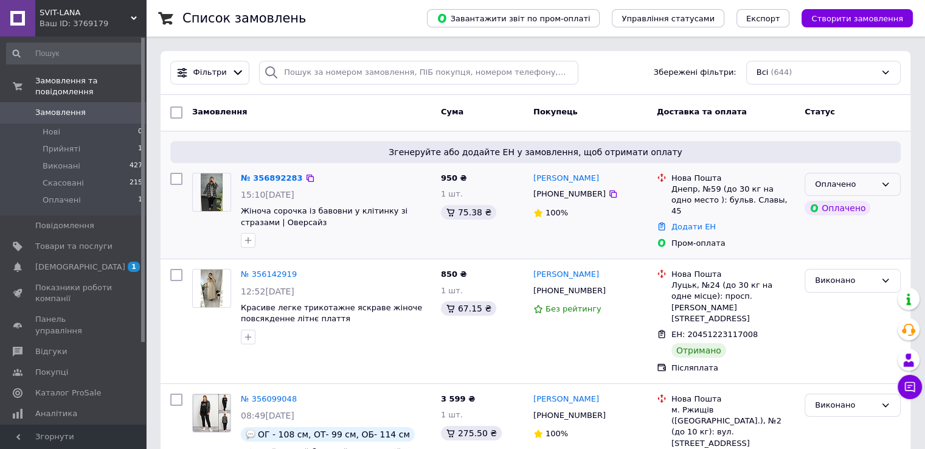 This screenshot has width=925, height=449. I want to click on span: Управління статусами, so click(668, 18).